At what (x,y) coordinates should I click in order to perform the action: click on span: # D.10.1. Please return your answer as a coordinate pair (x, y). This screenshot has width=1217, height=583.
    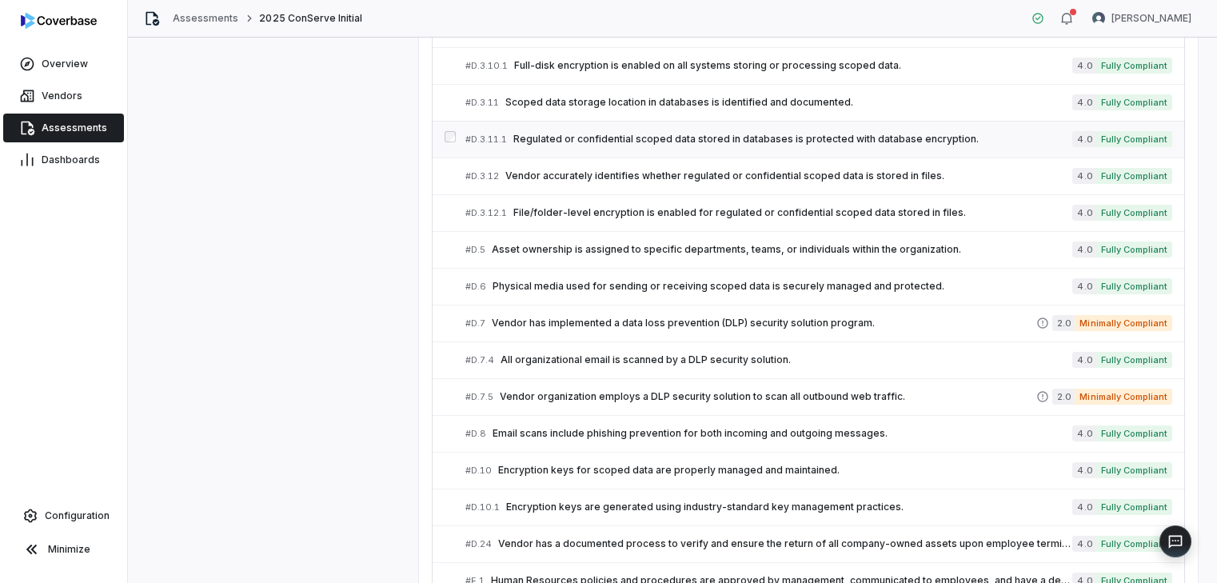
    Looking at the image, I should click on (482, 507).